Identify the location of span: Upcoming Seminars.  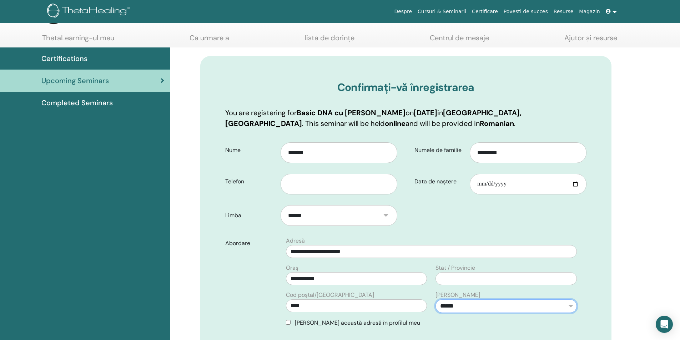
(75, 81).